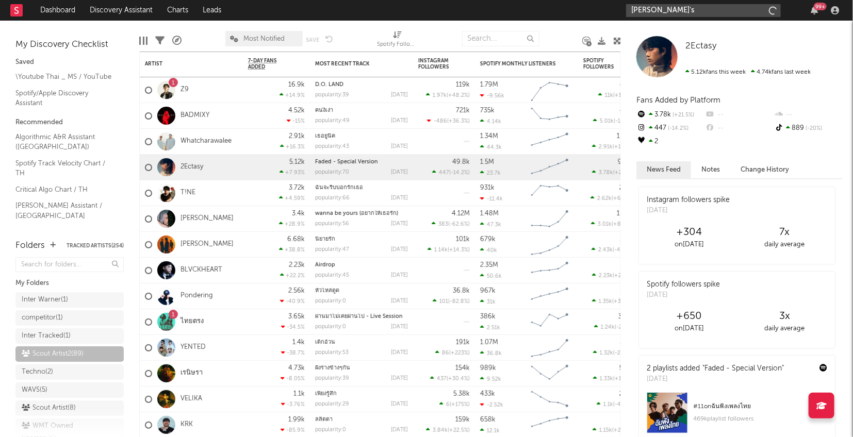 This screenshot has height=437, width=853. Describe the element at coordinates (297, 317) in the screenshot. I see `div: 3.65k` at that location.